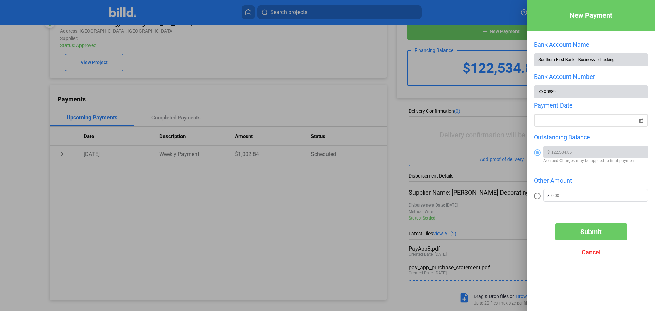 The height and width of the screenshot is (311, 655). I want to click on div: Payment Date, so click(591, 105).